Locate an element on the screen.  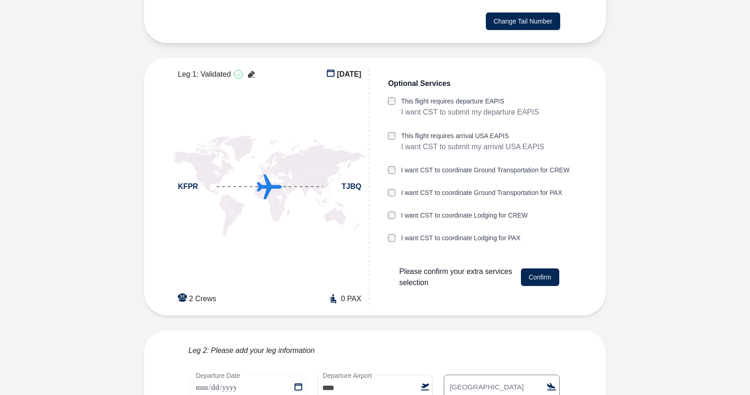
span: Optional Services is located at coordinates (419, 84).